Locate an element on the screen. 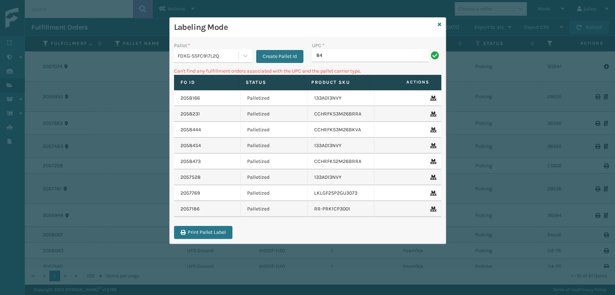 The width and height of the screenshot is (615, 295). a: 2058444 is located at coordinates (191, 130).